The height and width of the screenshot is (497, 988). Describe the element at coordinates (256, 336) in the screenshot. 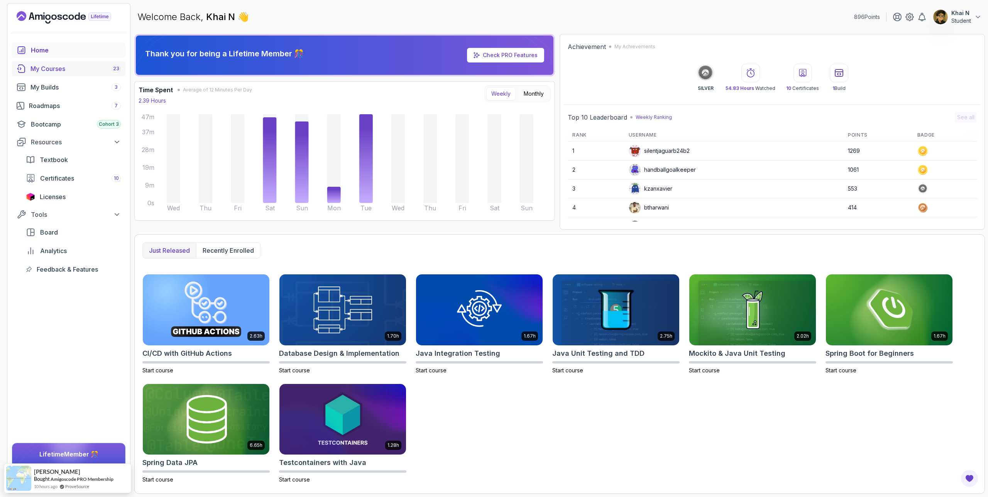

I see `p: 2.63h` at that location.